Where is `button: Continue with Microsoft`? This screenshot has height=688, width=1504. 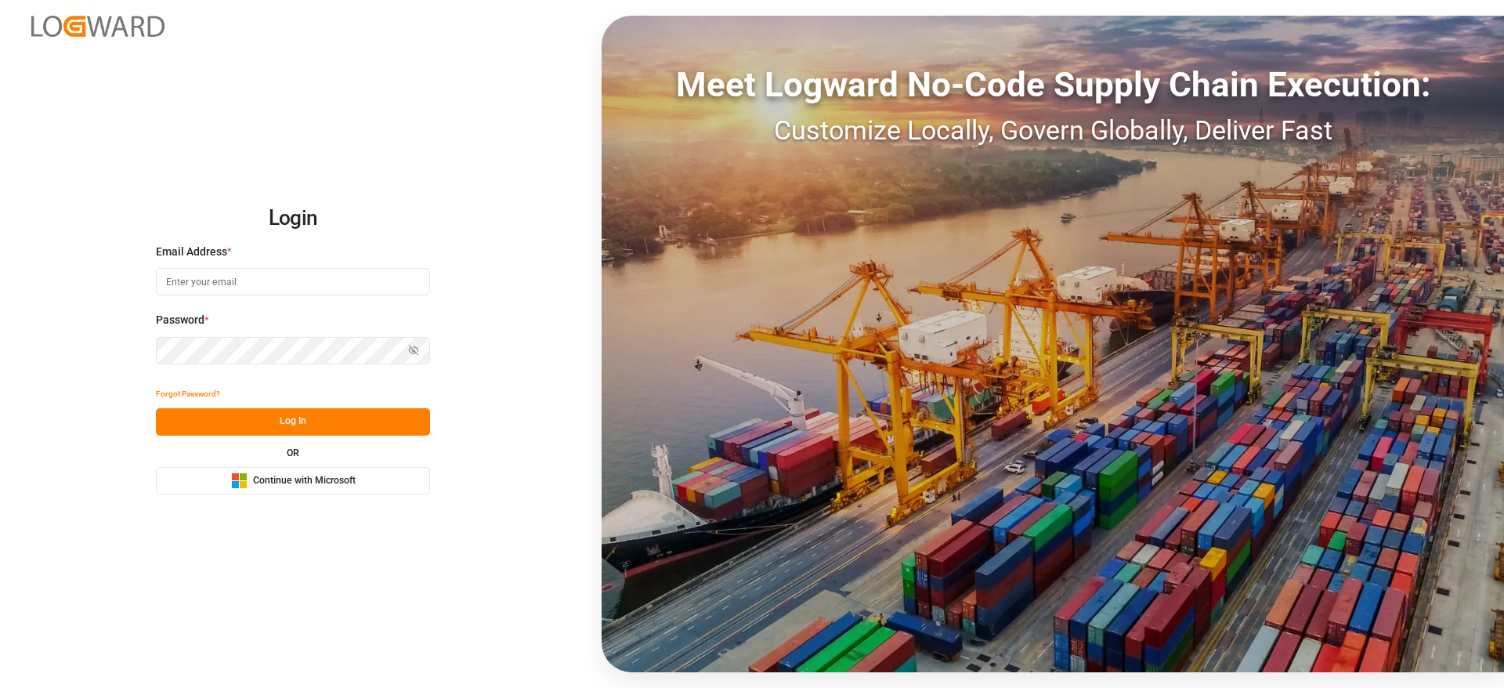
button: Continue with Microsoft is located at coordinates (293, 480).